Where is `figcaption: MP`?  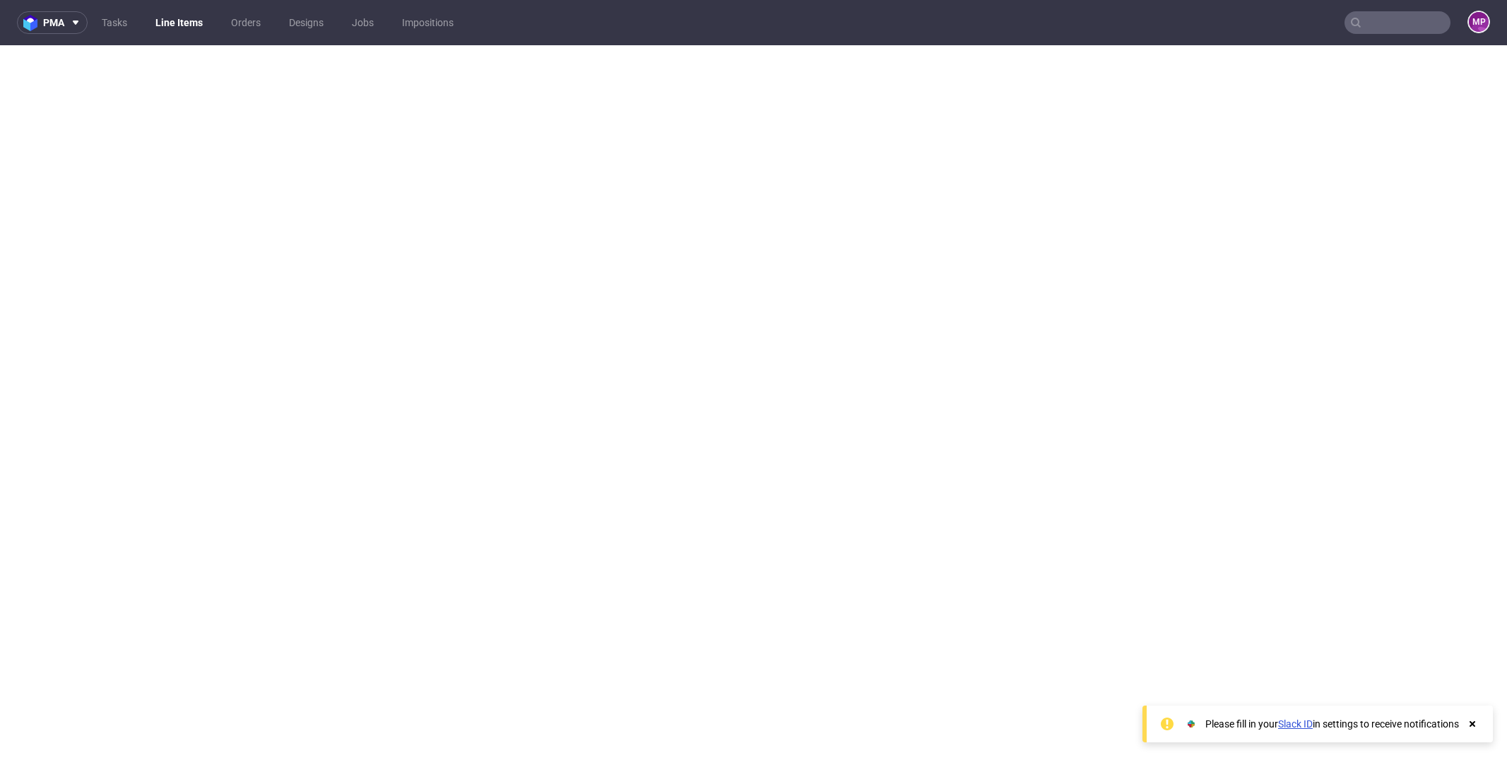 figcaption: MP is located at coordinates (1479, 22).